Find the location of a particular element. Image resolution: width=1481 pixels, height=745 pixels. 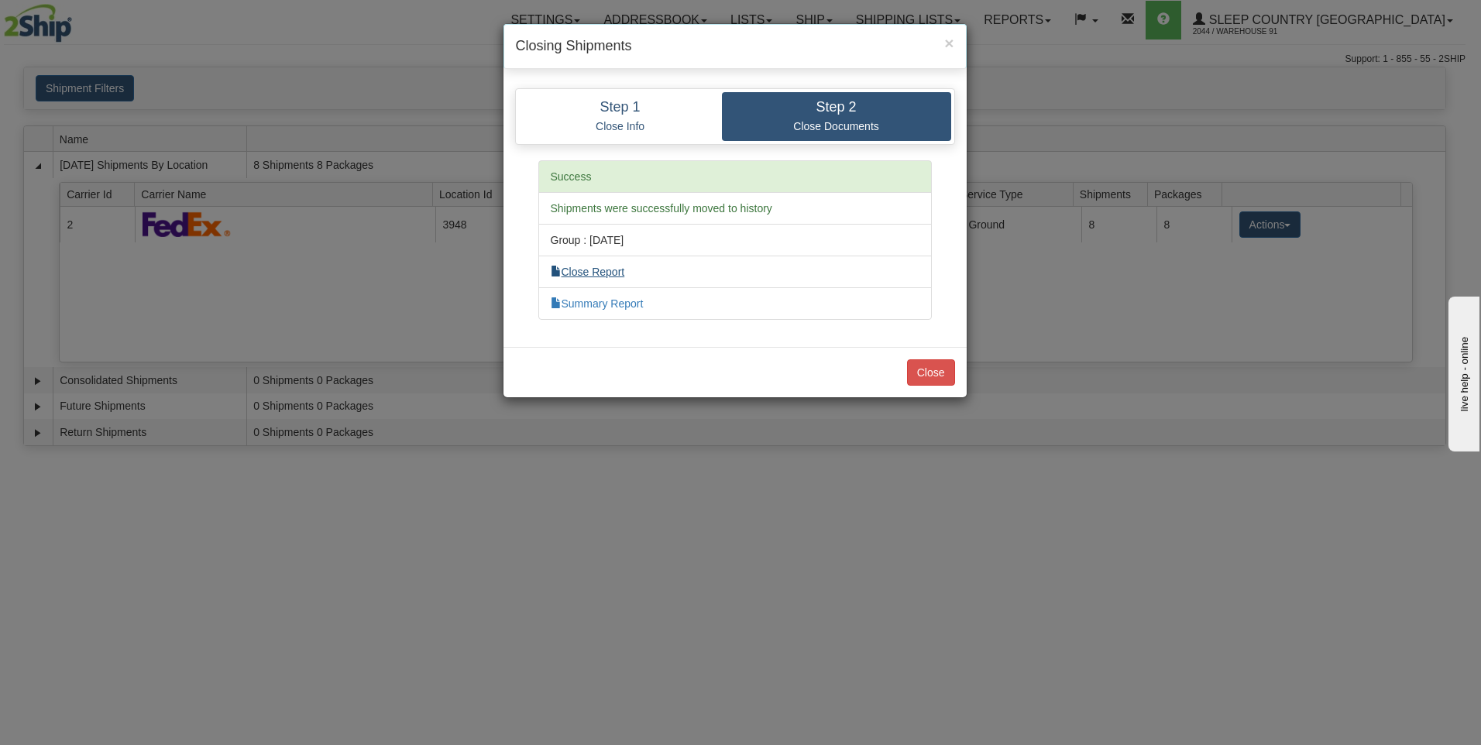

div: live help - online is located at coordinates (77, 19).